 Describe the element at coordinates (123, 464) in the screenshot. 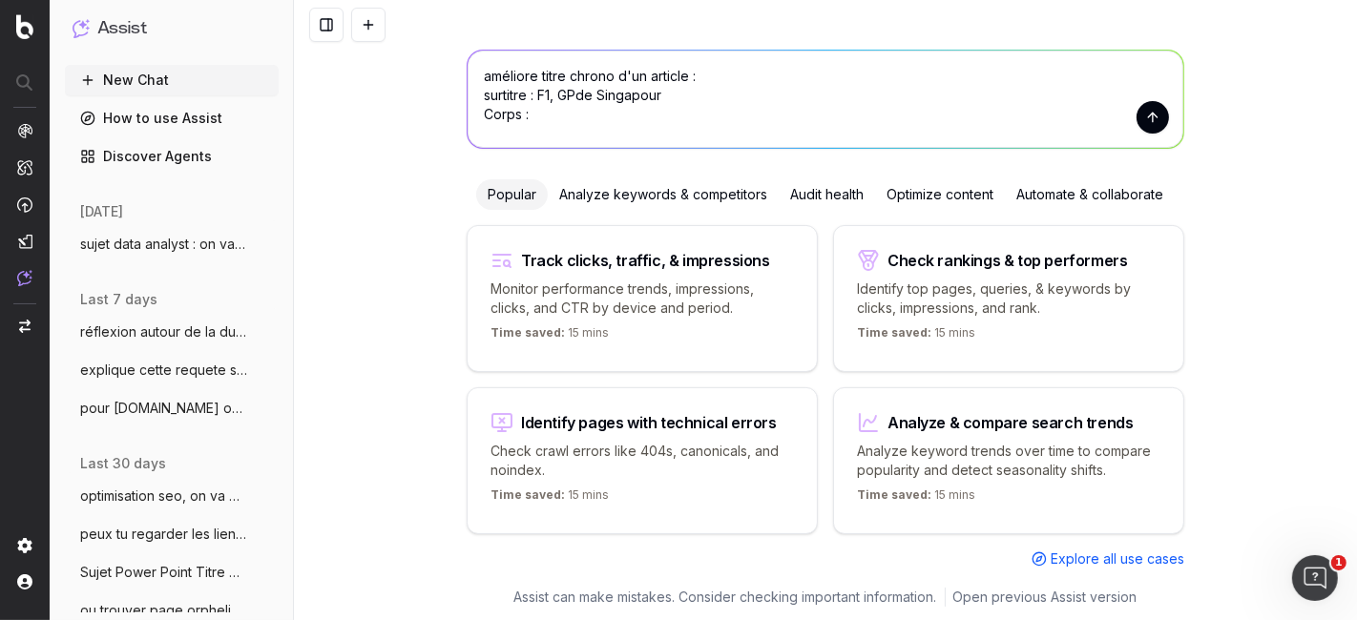

I see `span: last 30 days` at that location.